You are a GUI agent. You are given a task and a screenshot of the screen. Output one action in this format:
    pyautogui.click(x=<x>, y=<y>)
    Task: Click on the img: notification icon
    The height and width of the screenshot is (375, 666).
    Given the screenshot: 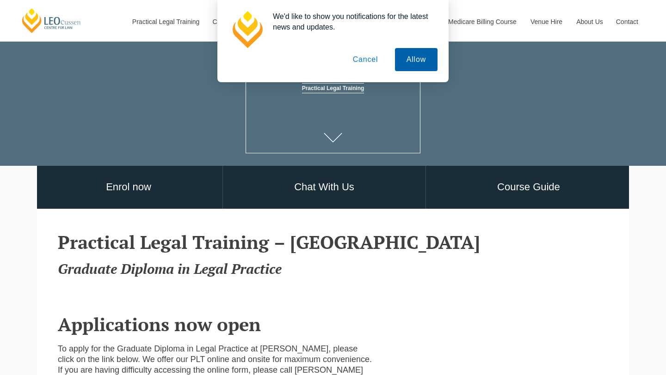 What is the action you would take?
    pyautogui.click(x=247, y=30)
    